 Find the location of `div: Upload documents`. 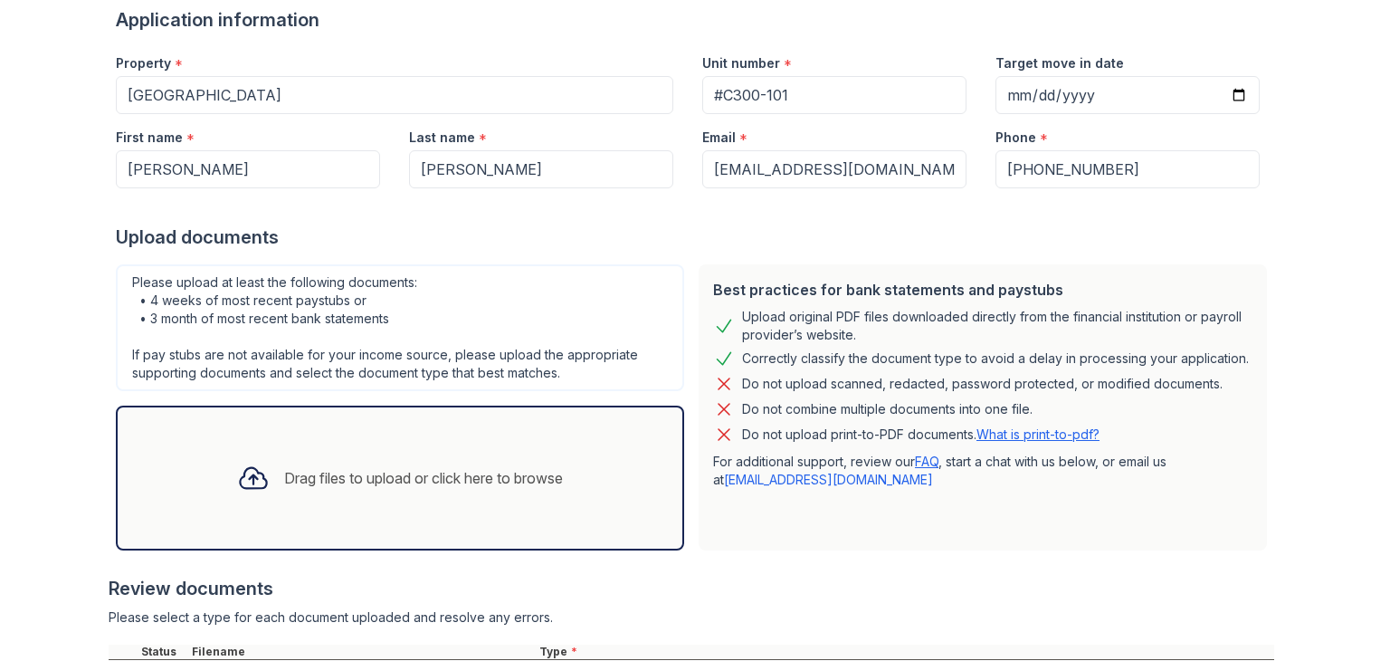

div: Upload documents is located at coordinates (695, 237).